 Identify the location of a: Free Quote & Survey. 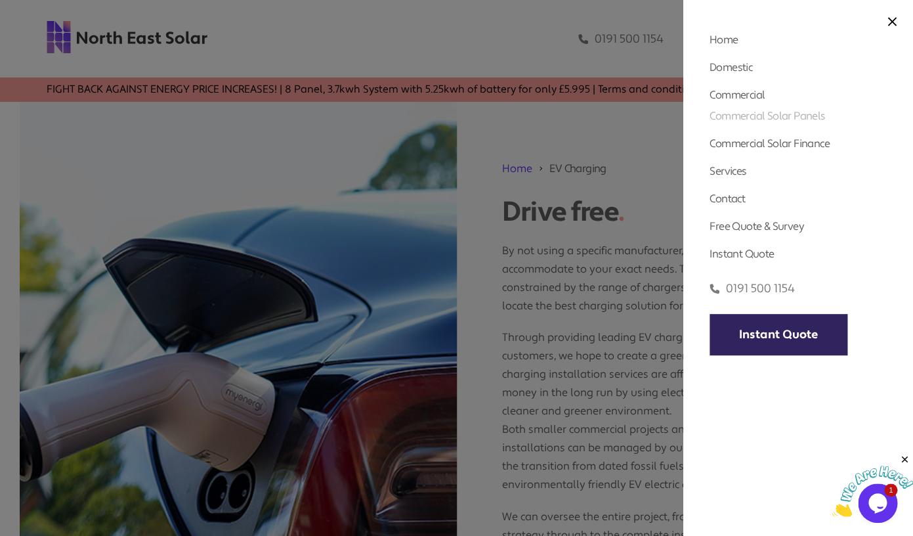
(757, 226).